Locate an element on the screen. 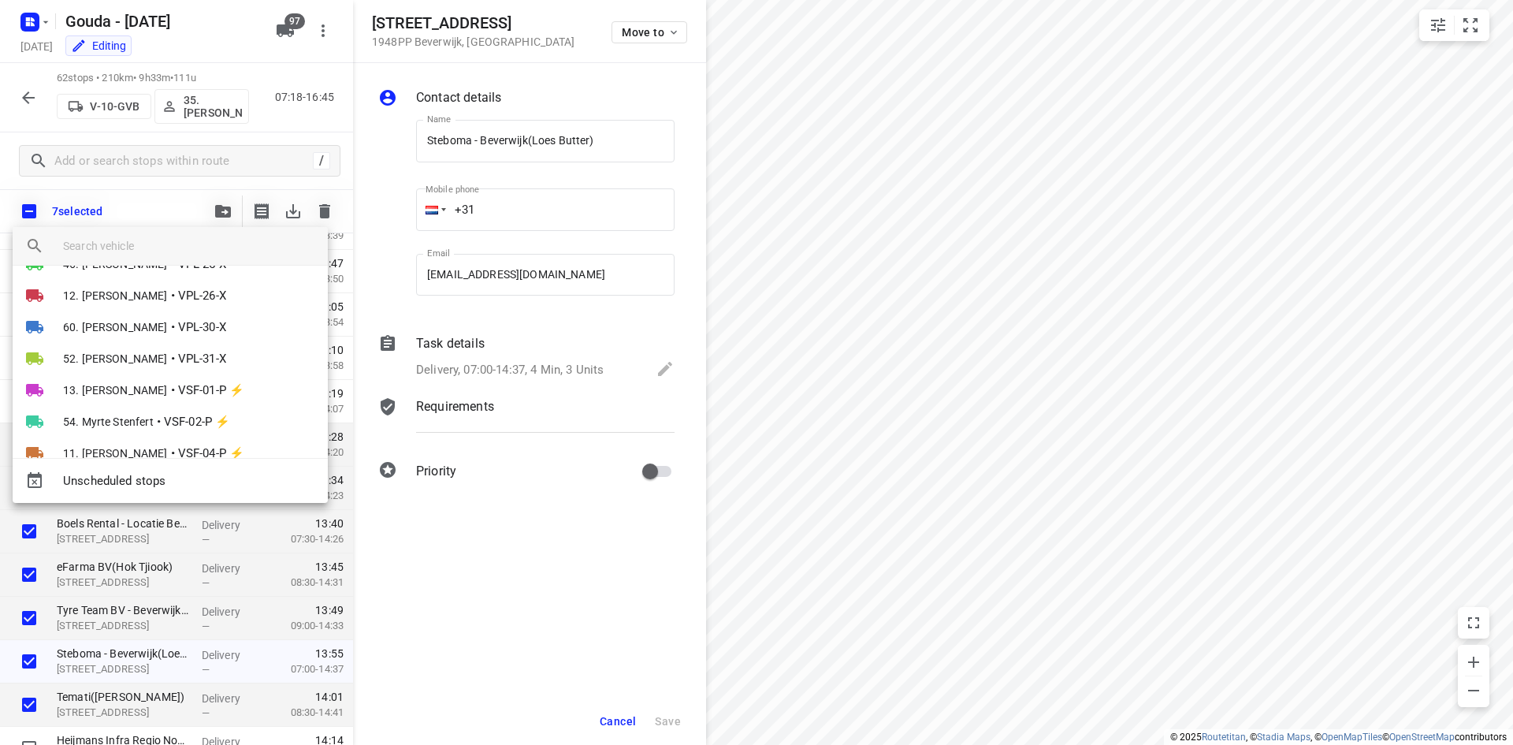 The height and width of the screenshot is (745, 1513). div: Search is located at coordinates (38, 246).